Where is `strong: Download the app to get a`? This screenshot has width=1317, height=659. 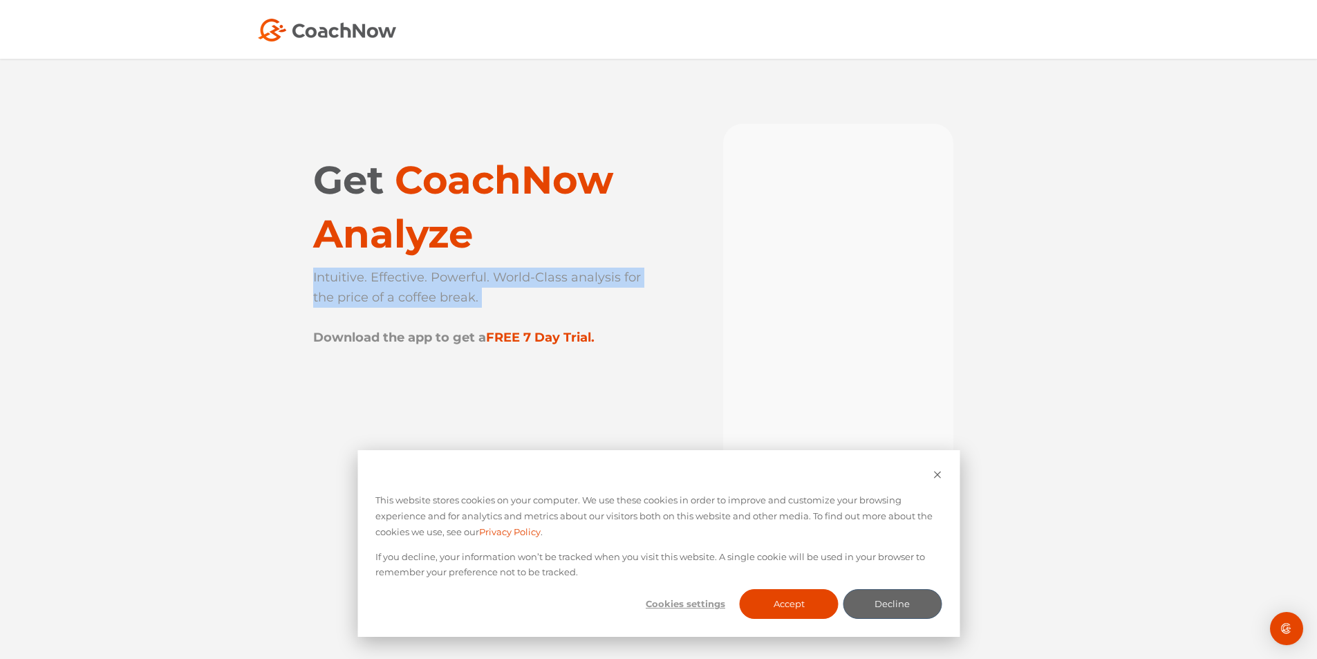 strong: Download the app to get a is located at coordinates (400, 337).